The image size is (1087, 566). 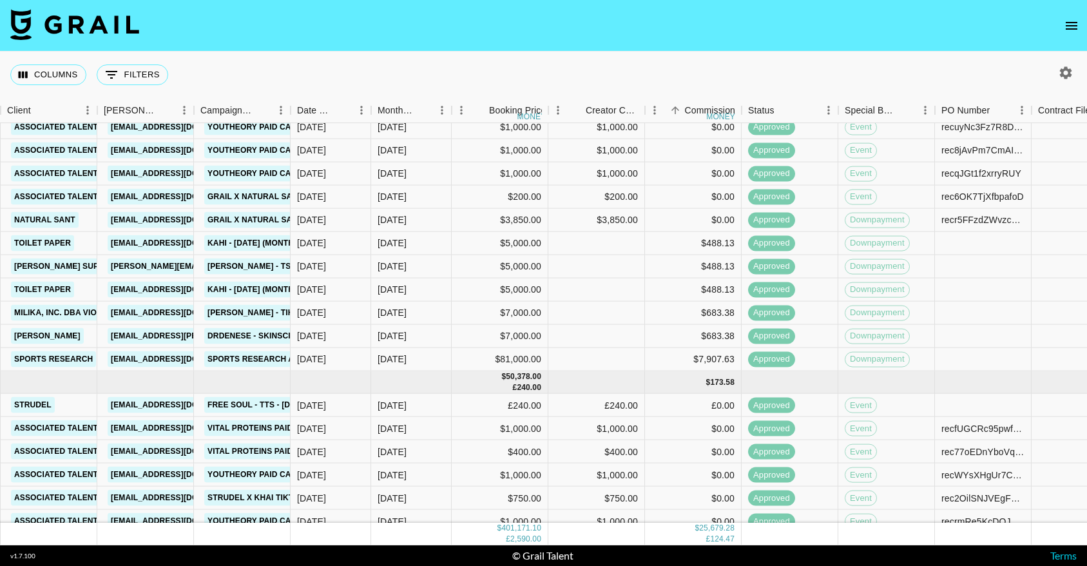 What do you see at coordinates (33, 405) in the screenshot?
I see `a: Strudel` at bounding box center [33, 405].